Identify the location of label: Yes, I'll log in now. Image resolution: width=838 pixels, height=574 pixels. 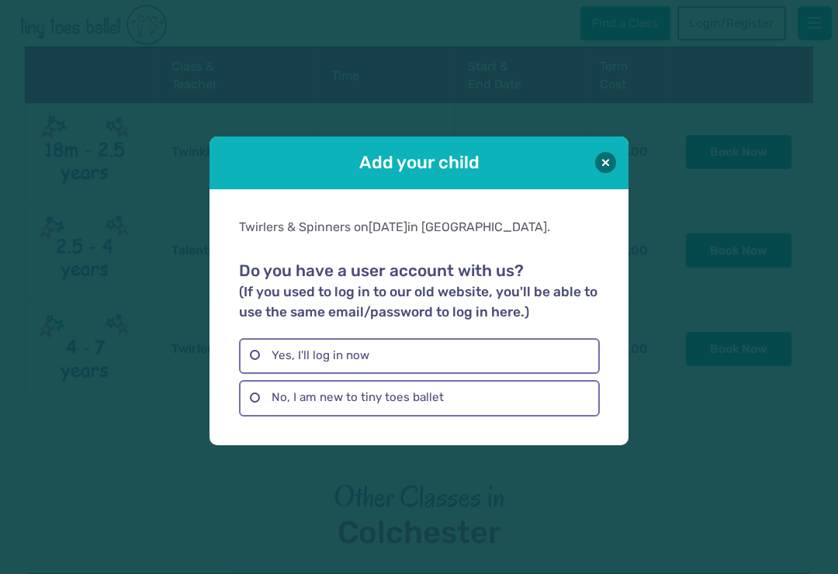
(419, 356).